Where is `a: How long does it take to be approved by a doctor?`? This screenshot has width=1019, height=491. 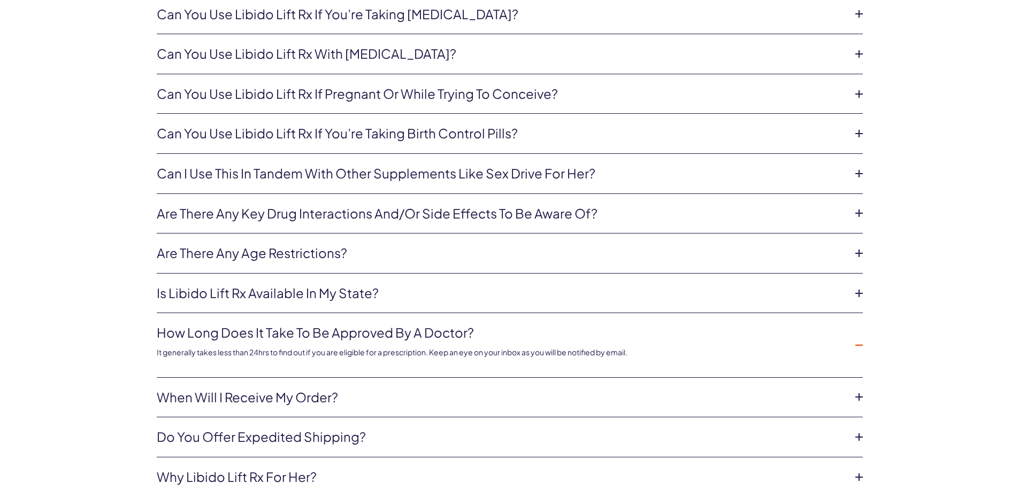 a: How long does it take to be approved by a doctor? is located at coordinates (501, 333).